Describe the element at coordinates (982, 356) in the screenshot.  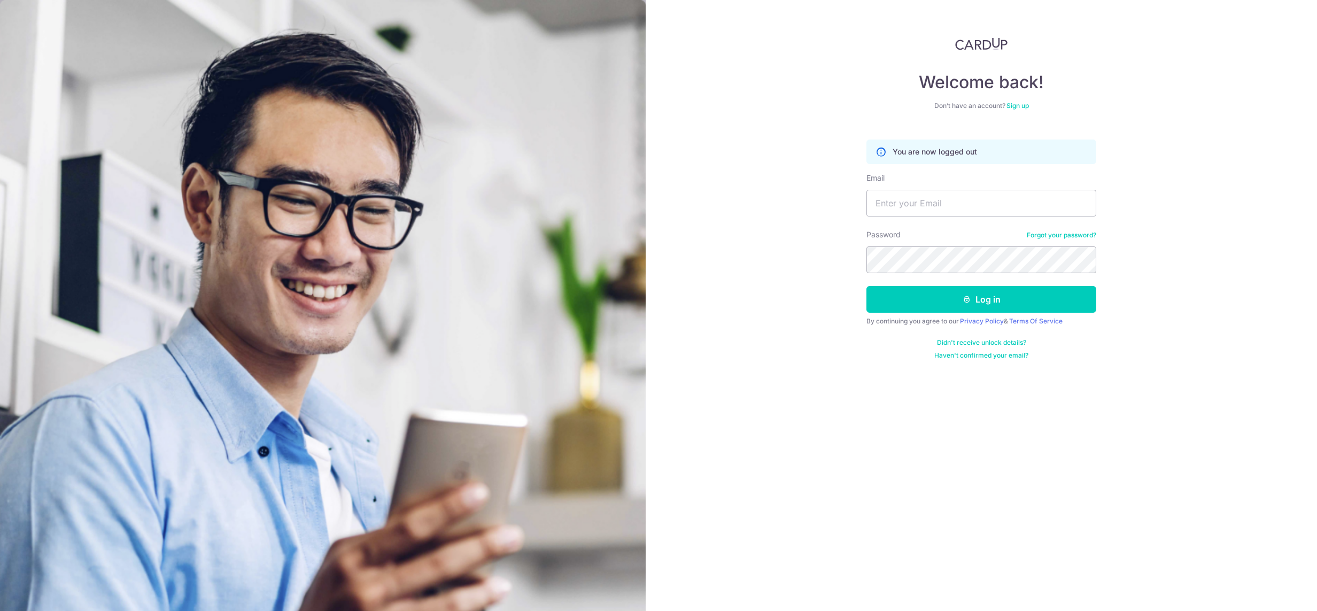
I see `a: Haven't confirmed your email?` at that location.